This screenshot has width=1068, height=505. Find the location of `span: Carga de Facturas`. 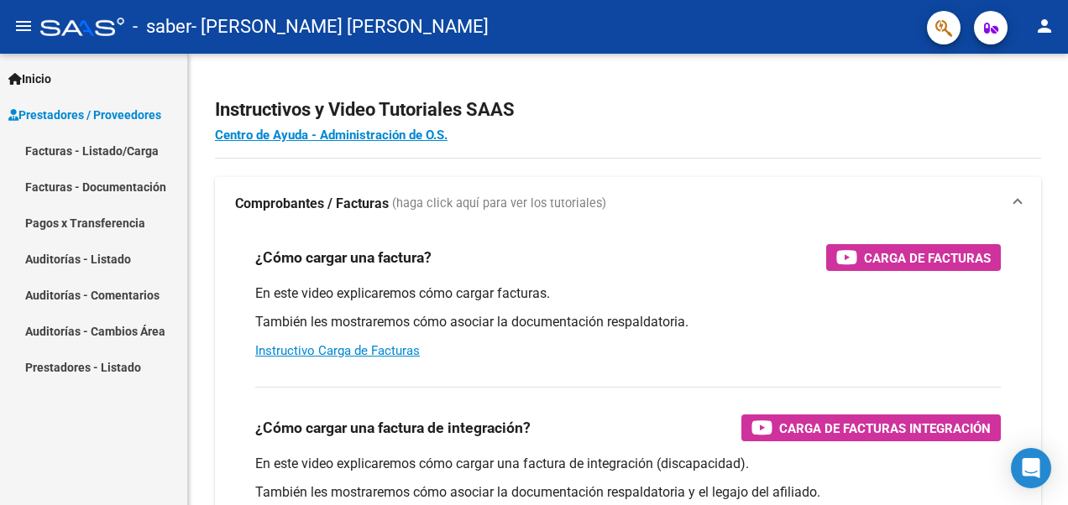

span: Carga de Facturas is located at coordinates (927, 258).